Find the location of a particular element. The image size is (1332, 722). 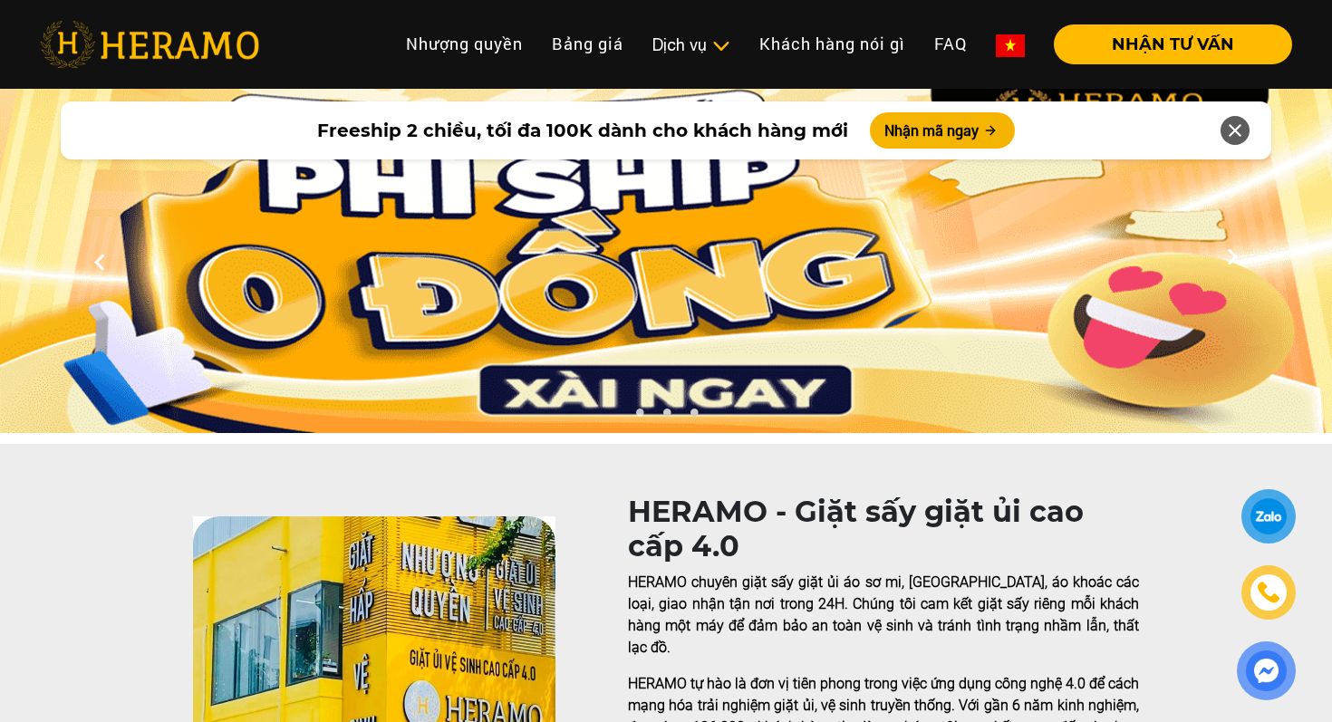

button: NHẬN TƯ VẤN is located at coordinates (1172, 44).